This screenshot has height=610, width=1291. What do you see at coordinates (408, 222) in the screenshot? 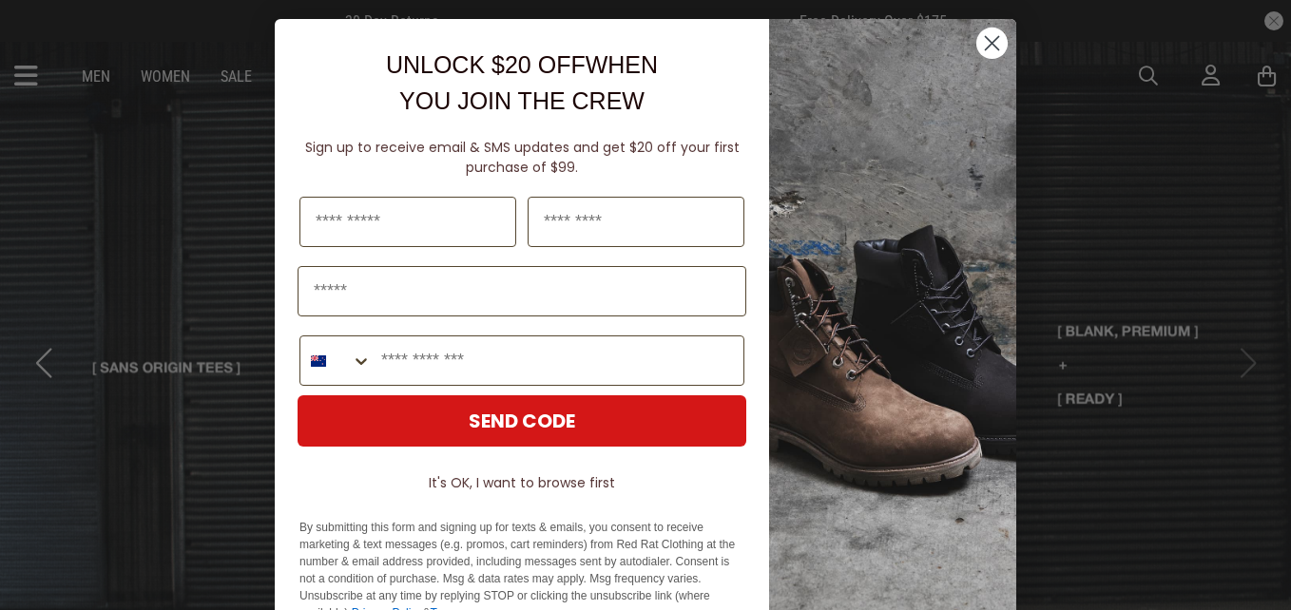
I see `input: First Name` at bounding box center [408, 222].